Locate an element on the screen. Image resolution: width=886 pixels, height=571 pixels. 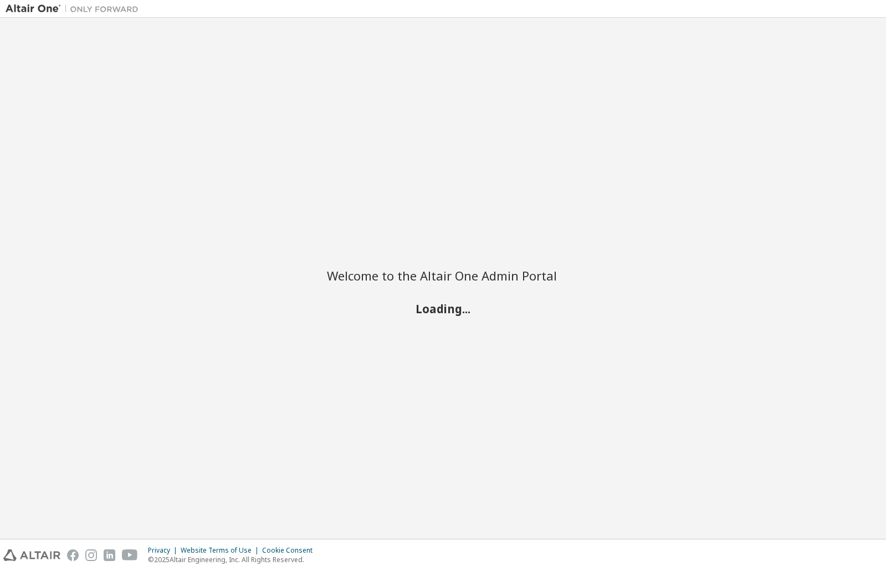
img: facebook.svg is located at coordinates (73, 555).